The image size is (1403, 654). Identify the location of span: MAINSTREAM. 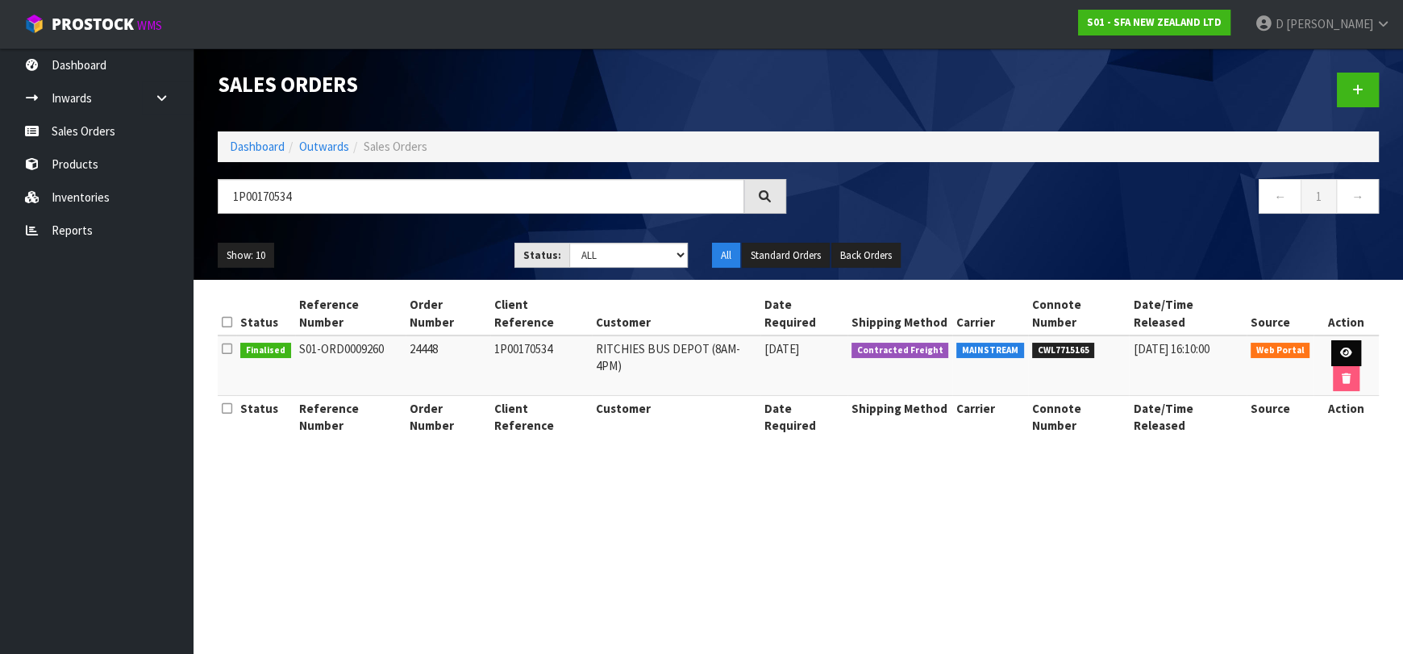
(991, 351).